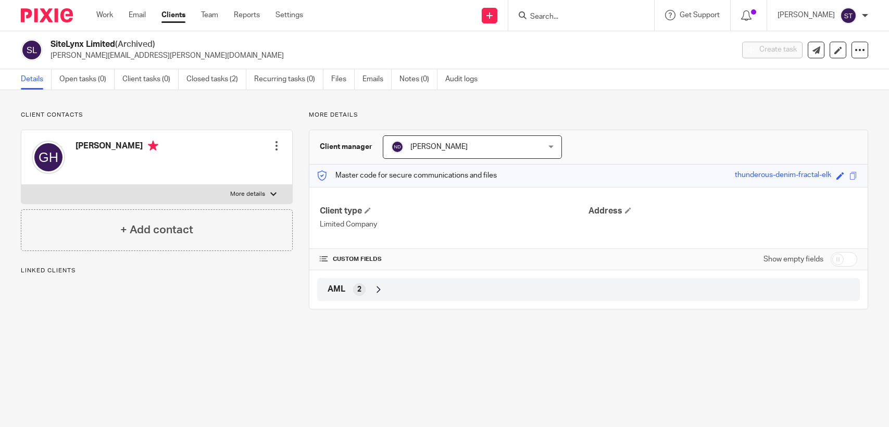  Describe the element at coordinates (699, 15) in the screenshot. I see `span: Get Support` at that location.